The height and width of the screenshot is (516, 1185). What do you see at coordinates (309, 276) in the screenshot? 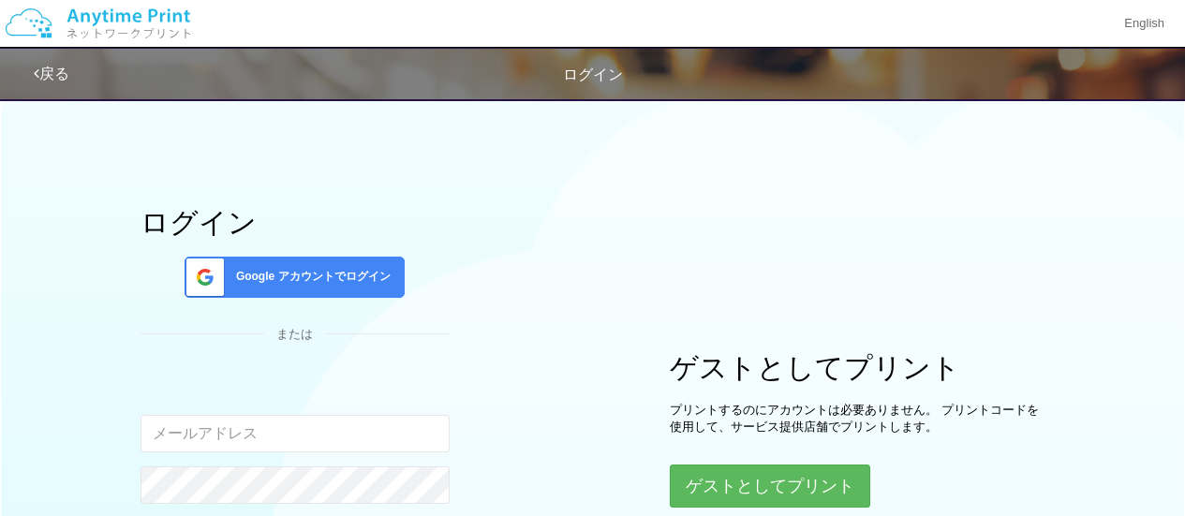
I see `span: Google アカウントでログイン` at bounding box center [309, 276].